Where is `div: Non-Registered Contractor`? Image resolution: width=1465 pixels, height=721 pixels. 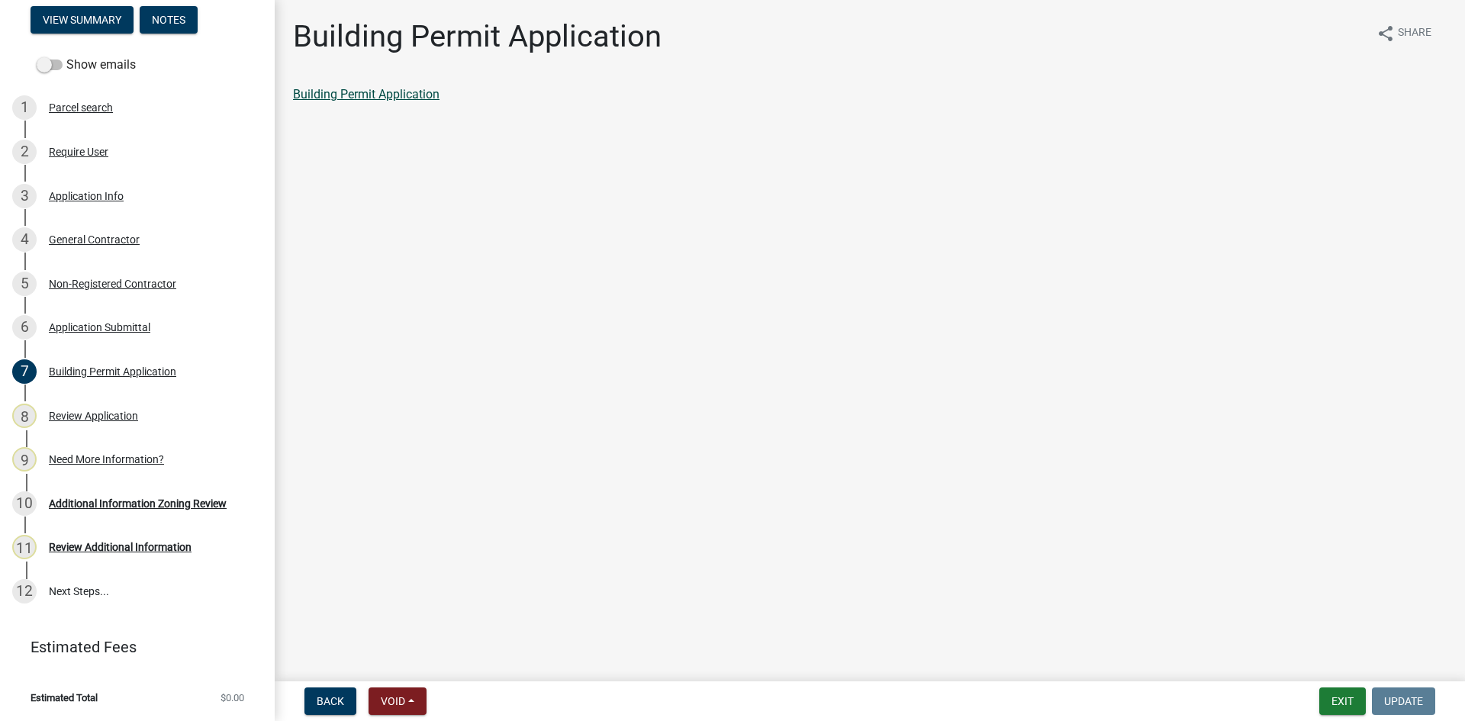 div: Non-Registered Contractor is located at coordinates (112, 284).